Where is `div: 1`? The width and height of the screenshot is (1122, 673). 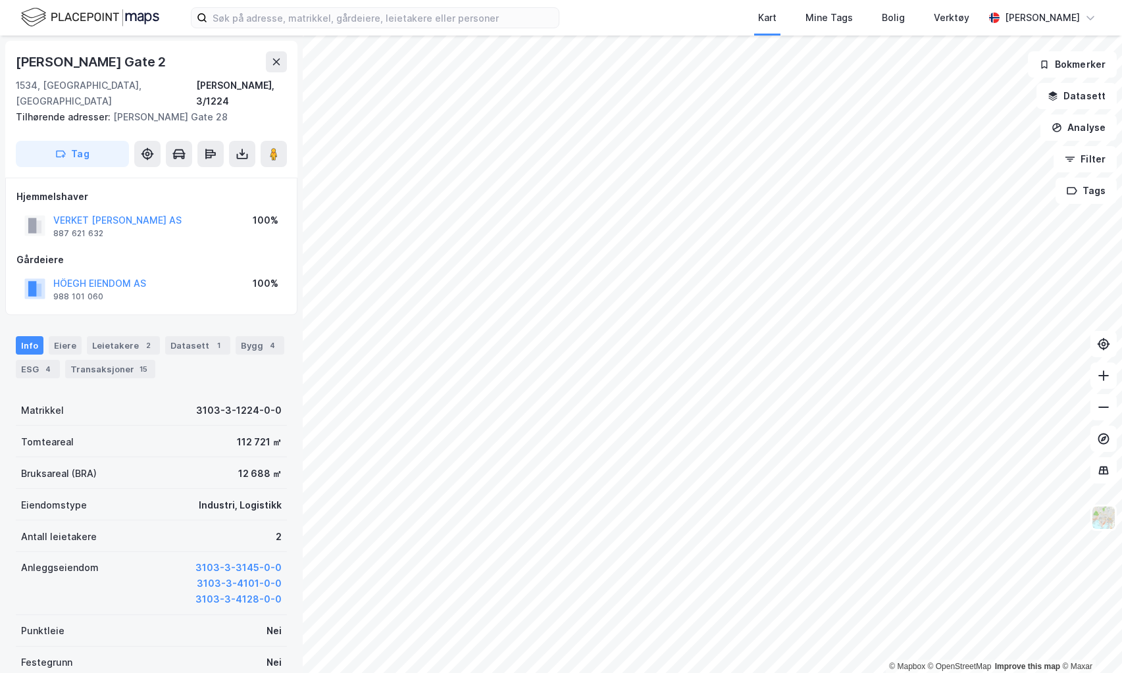
div: 1 is located at coordinates (218, 345).